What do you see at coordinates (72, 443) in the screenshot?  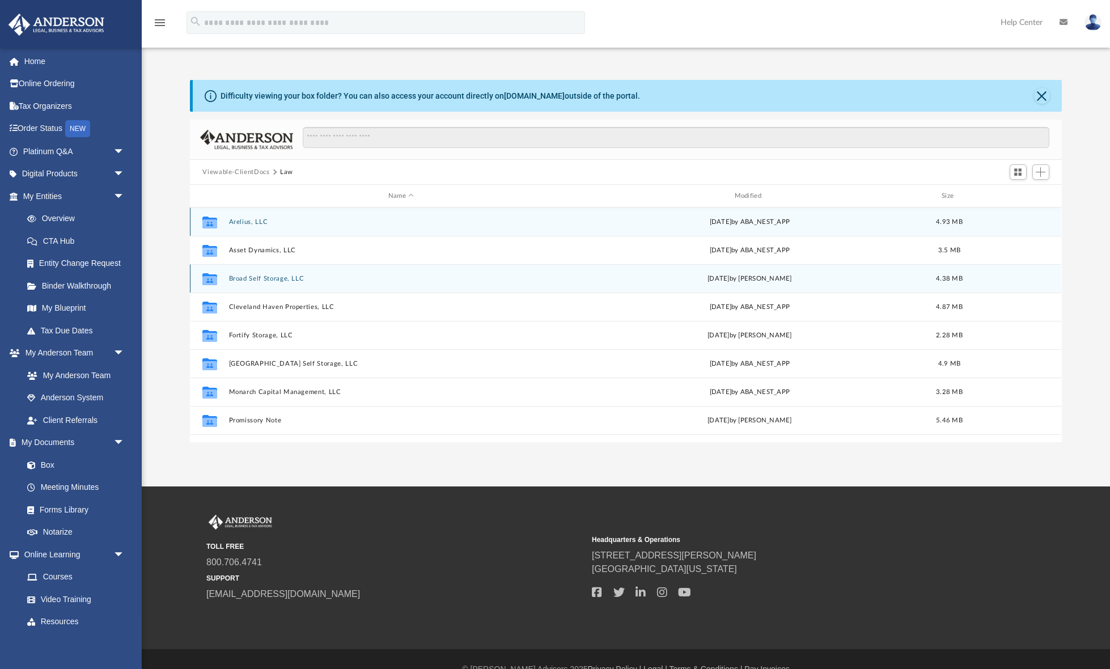 I see `a: My Documentsarrow_drop_down` at bounding box center [72, 443].